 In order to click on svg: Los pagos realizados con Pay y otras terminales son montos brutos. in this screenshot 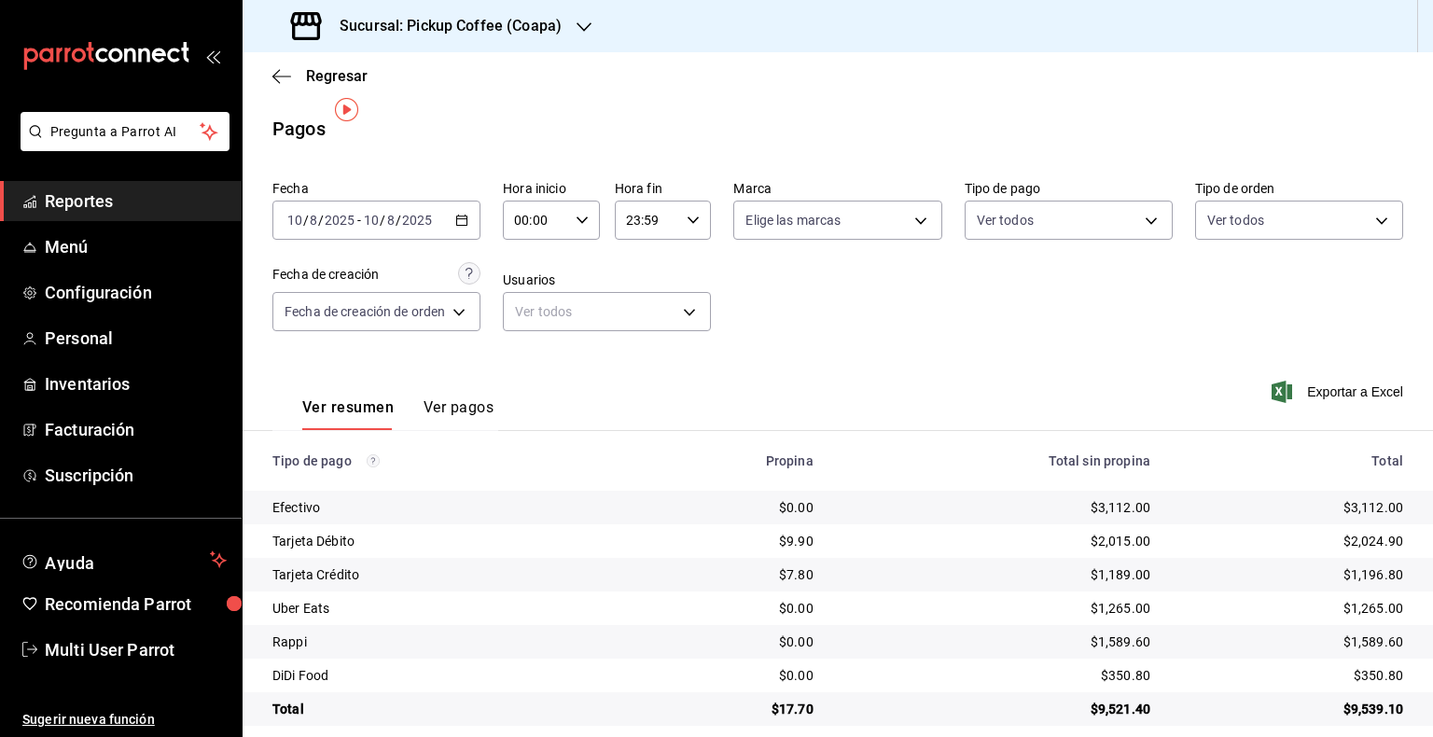, I will do `click(373, 461)`.